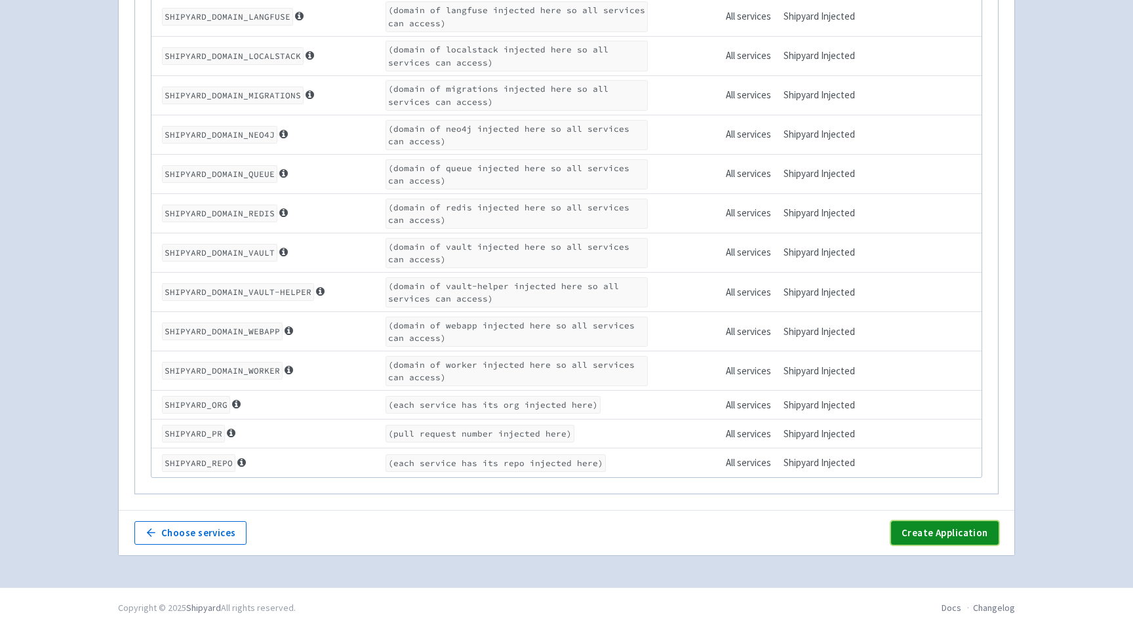 This screenshot has height=628, width=1133. What do you see at coordinates (951, 608) in the screenshot?
I see `a: Docs` at bounding box center [951, 608].